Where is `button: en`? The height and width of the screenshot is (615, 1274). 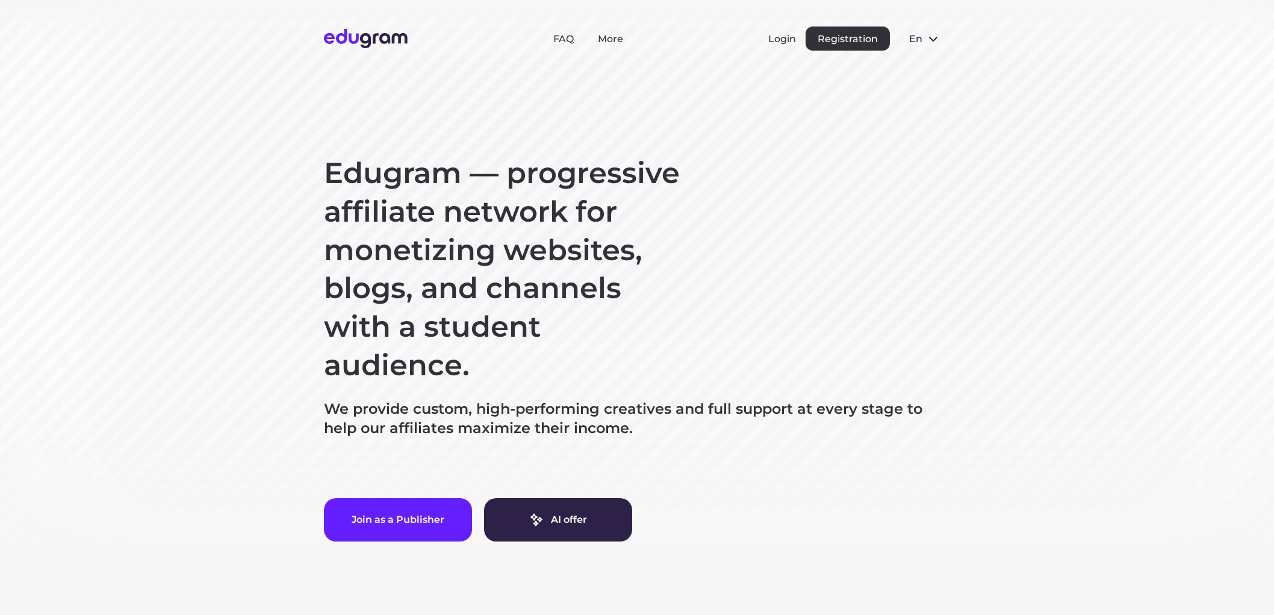 button: en is located at coordinates (925, 39).